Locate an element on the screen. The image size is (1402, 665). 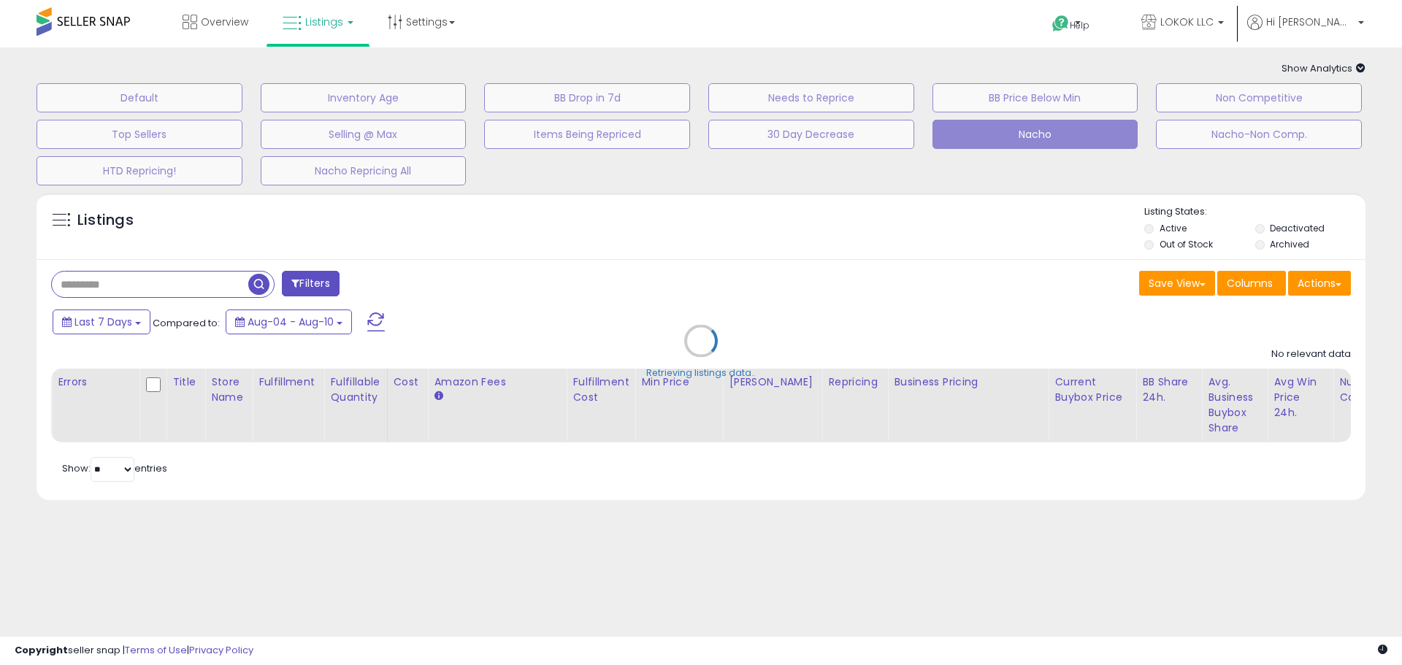
button: Items Being Repriced is located at coordinates (587, 134).